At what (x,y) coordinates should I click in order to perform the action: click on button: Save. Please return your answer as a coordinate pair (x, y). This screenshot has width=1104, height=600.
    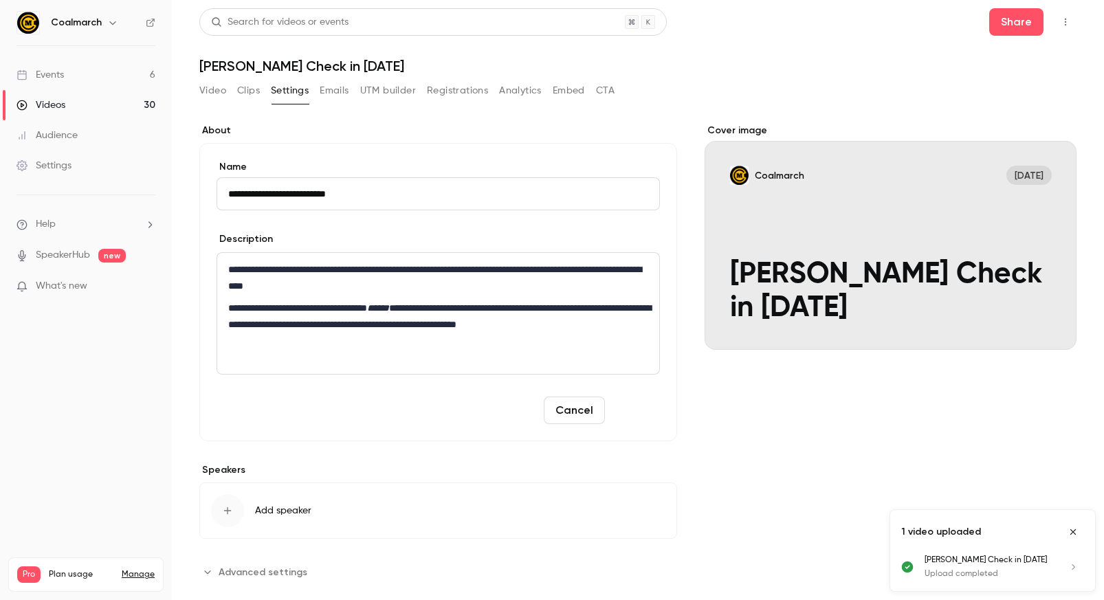
    Looking at the image, I should click on (635, 410).